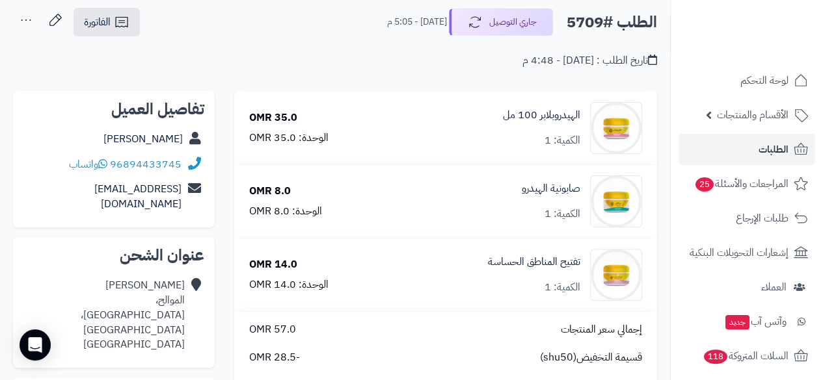 The image size is (823, 380). What do you see at coordinates (272, 330) in the screenshot?
I see `span: 57.0 OMR` at bounding box center [272, 330].